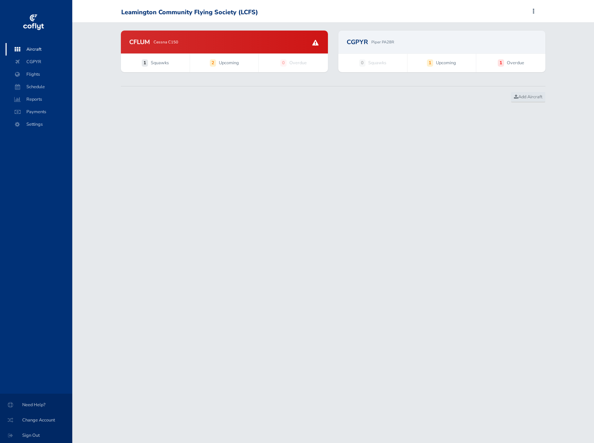 The image size is (594, 443). What do you see at coordinates (190, 13) in the screenshot?
I see `div: Leamington Community Flying Society (LCFS)` at bounding box center [190, 13].